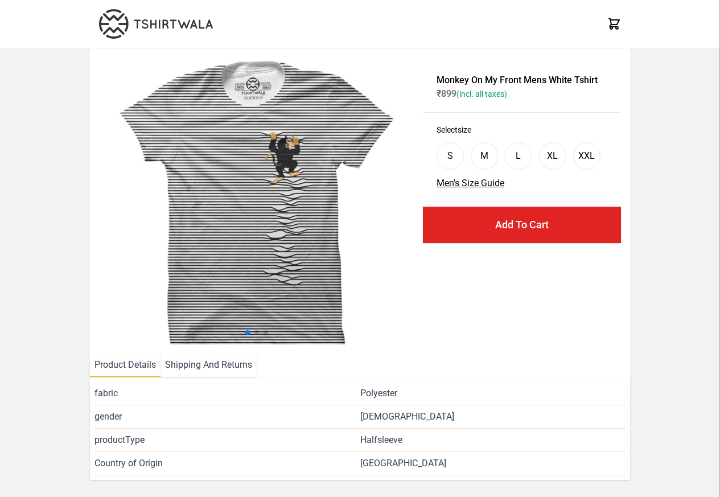  What do you see at coordinates (522, 225) in the screenshot?
I see `button: Add To Cart` at bounding box center [522, 225].